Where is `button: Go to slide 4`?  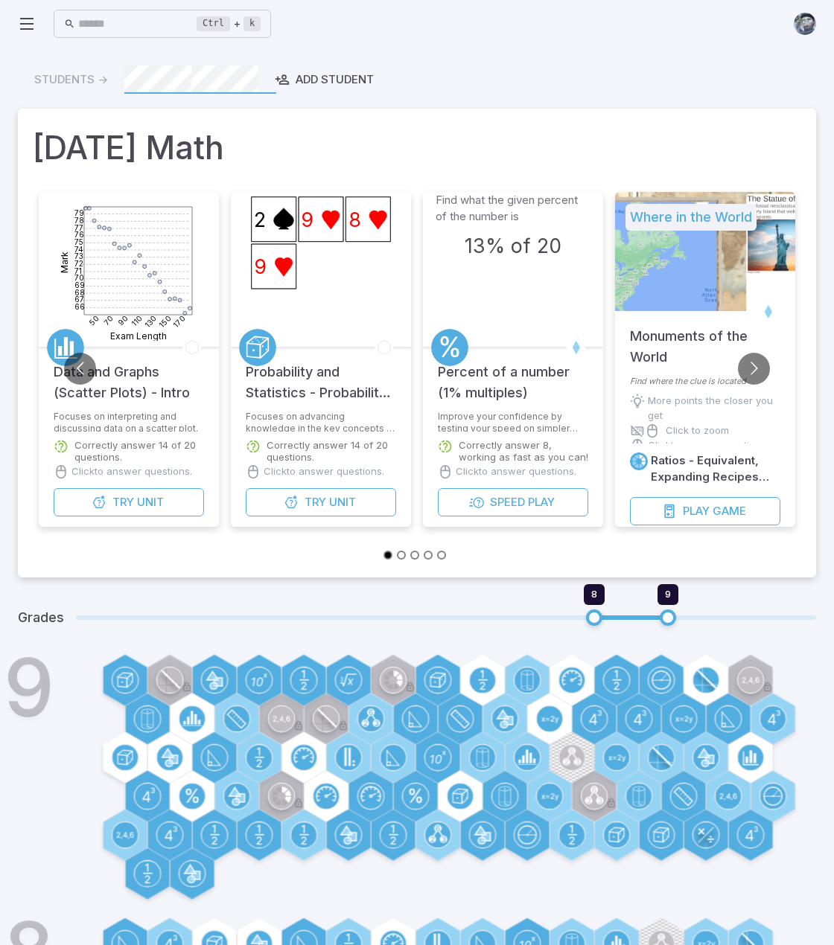
button: Go to slide 4 is located at coordinates (428, 555).